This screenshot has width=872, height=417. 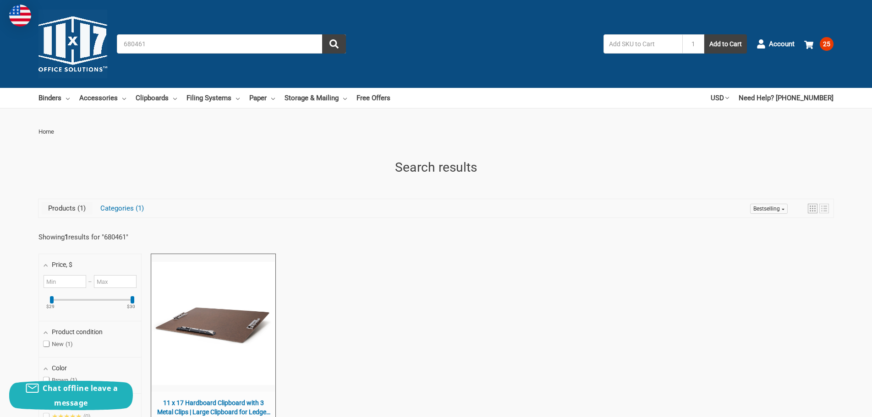 What do you see at coordinates (65, 282) in the screenshot?
I see `input: Minimum value` at bounding box center [65, 282].